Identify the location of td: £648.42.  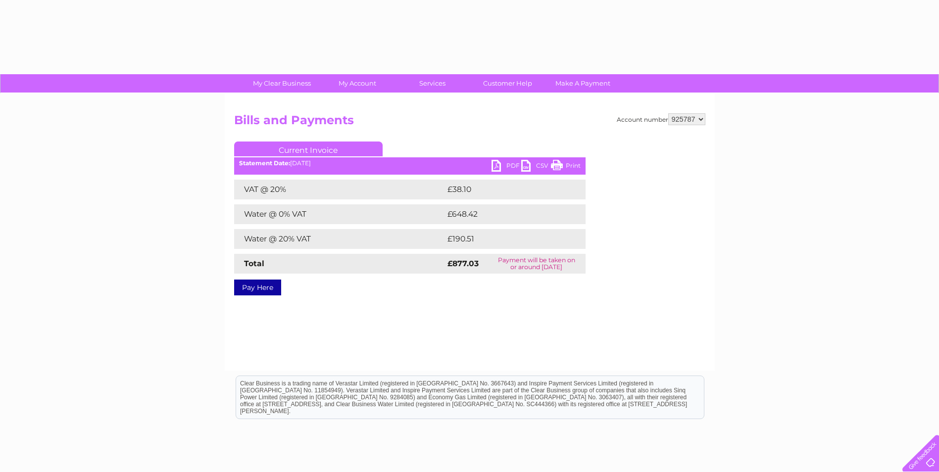
(507, 214).